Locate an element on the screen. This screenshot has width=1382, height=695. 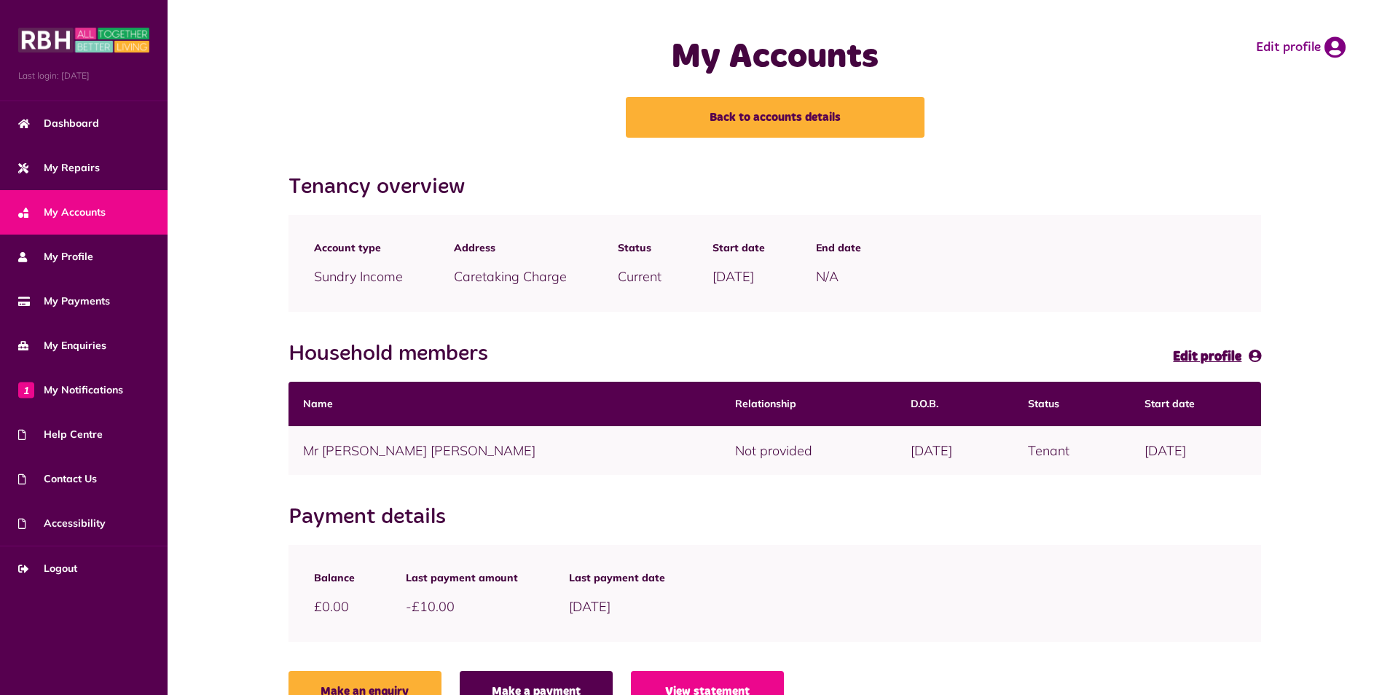
span: End date is located at coordinates (839, 248).